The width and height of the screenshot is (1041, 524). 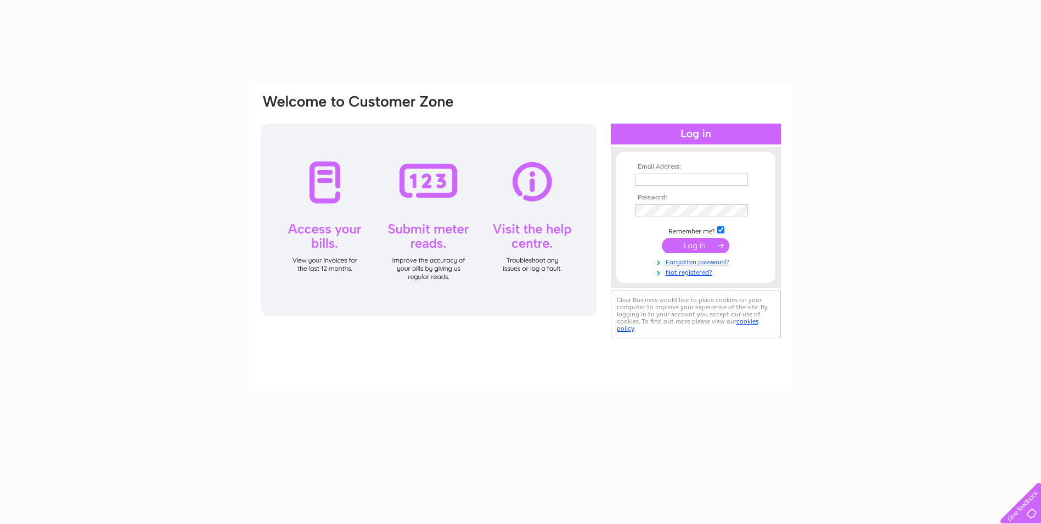 What do you see at coordinates (696, 314) in the screenshot?
I see `div: Clear Business would like to place cookies on your computer to improve your experience of the sit...` at bounding box center [696, 314].